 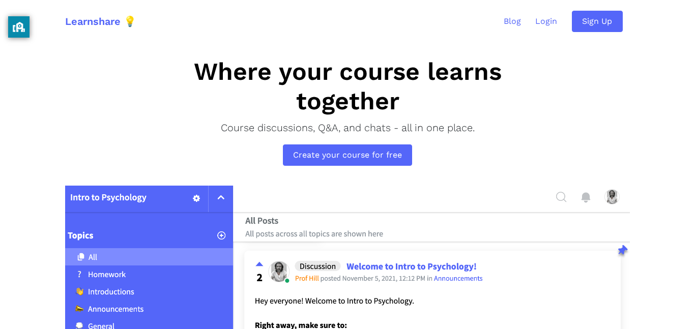 I want to click on h1: Where your course learns together, so click(x=348, y=86).